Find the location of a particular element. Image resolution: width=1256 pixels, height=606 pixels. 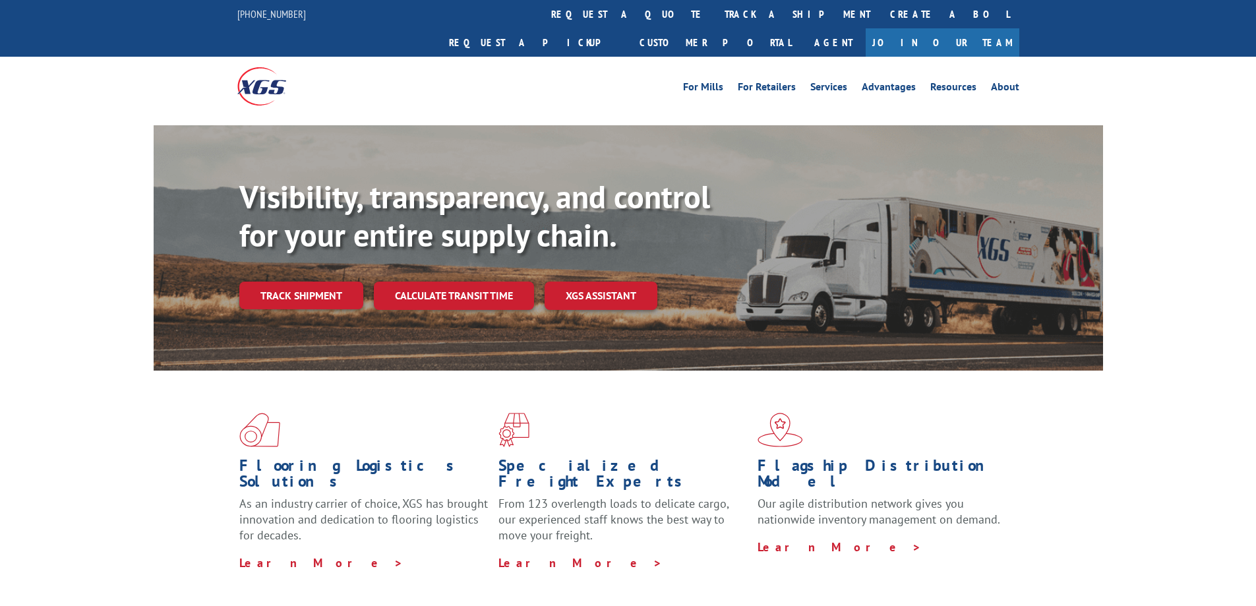

a: Calculate transit time is located at coordinates (454, 295).